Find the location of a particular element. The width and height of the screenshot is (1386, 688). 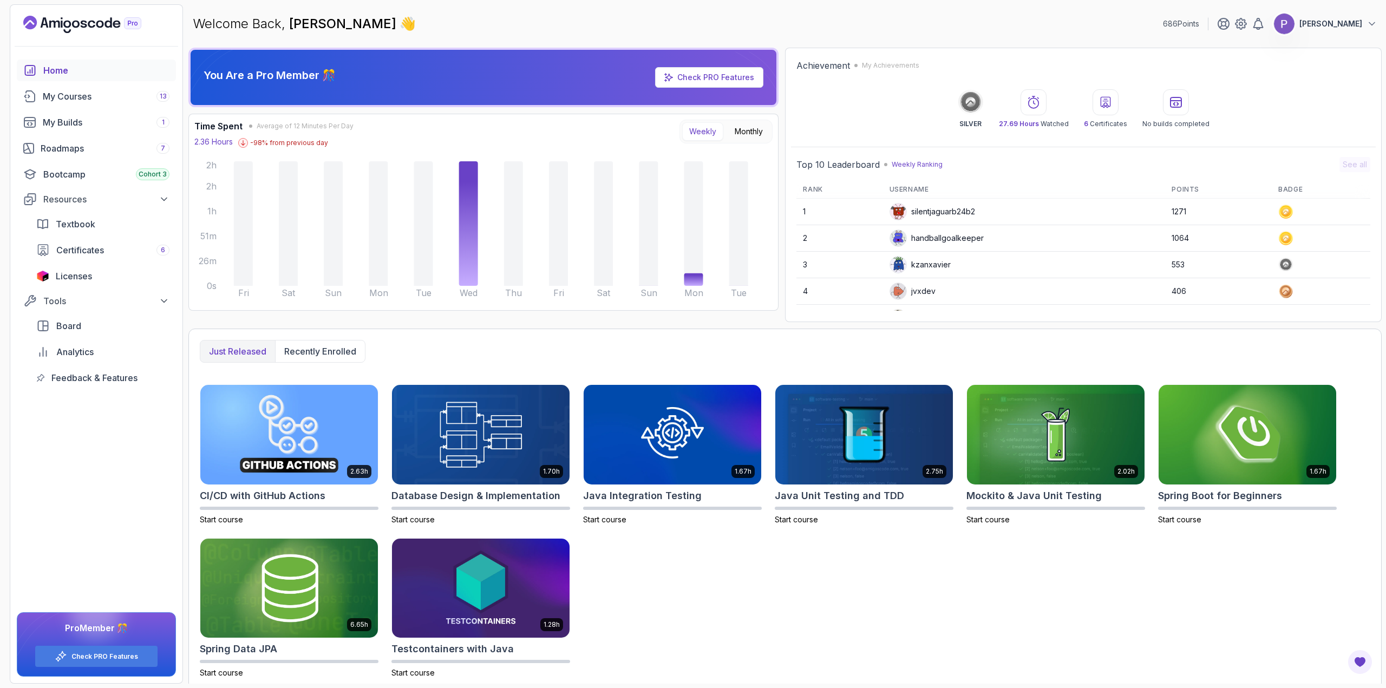

a: home is located at coordinates (96, 70).